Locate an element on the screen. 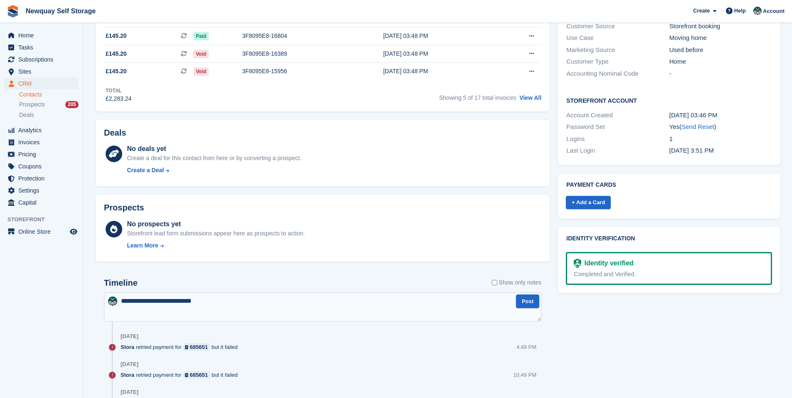 The height and width of the screenshot is (398, 792). div: Completed and Verified. is located at coordinates (669, 274).